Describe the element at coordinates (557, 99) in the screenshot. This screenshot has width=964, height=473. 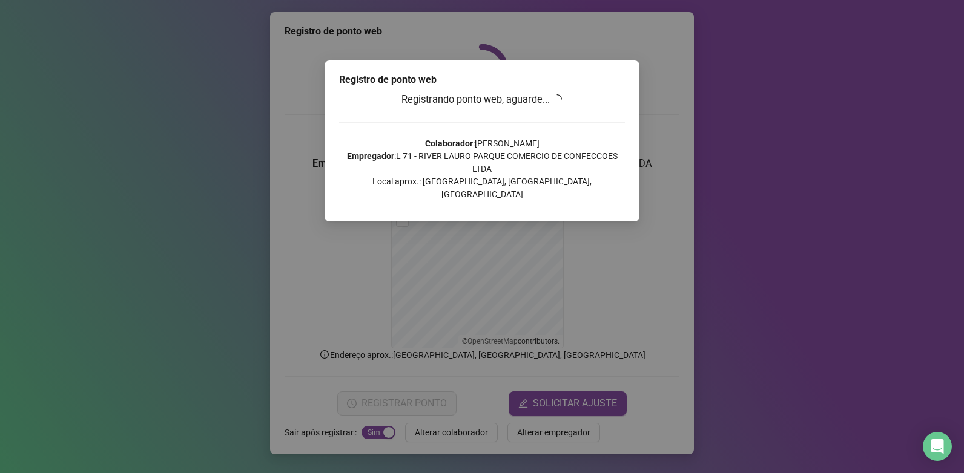
I see `span: loading` at that location.